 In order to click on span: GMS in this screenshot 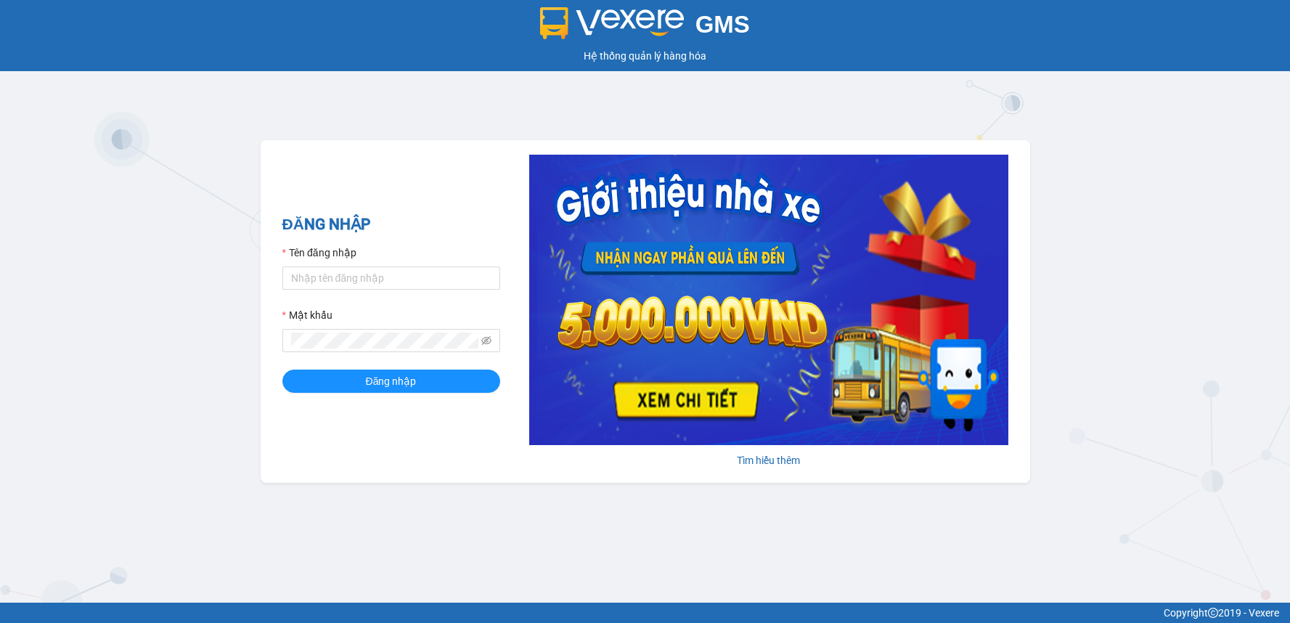, I will do `click(722, 24)`.